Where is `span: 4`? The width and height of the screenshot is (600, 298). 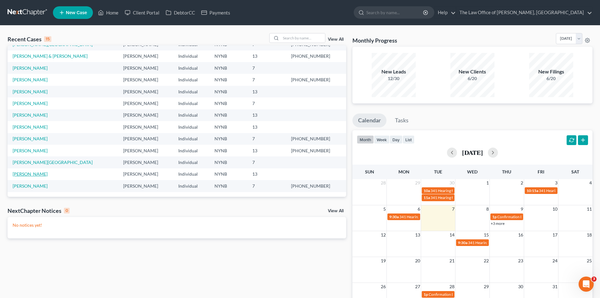
span: 4 is located at coordinates (591, 183).